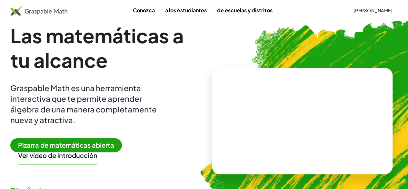 The image size is (408, 189). What do you see at coordinates (97, 47) in the screenshot?
I see `font: Las matemáticas a tu alcance` at bounding box center [97, 47].